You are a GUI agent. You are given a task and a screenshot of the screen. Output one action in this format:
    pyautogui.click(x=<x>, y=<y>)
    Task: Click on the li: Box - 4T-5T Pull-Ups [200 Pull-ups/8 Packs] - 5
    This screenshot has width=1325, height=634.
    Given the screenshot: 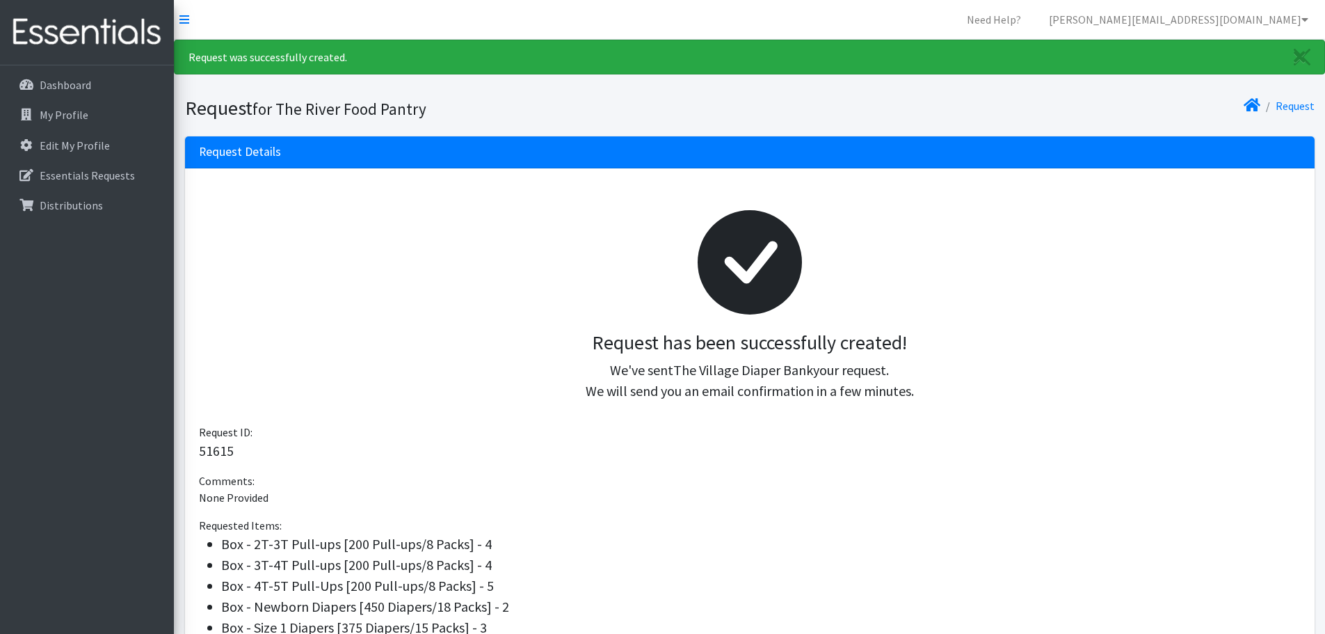 What is the action you would take?
    pyautogui.click(x=761, y=586)
    